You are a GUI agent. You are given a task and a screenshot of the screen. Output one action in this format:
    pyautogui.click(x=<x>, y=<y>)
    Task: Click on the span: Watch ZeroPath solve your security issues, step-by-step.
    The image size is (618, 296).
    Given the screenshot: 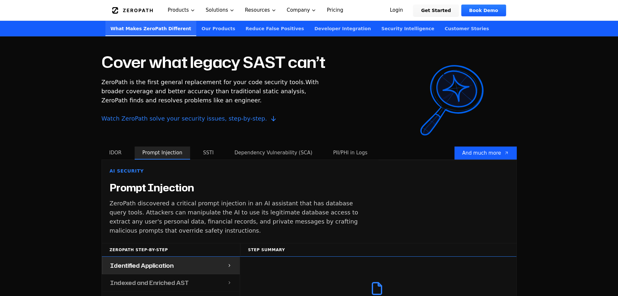 What is the action you would take?
    pyautogui.click(x=211, y=118)
    